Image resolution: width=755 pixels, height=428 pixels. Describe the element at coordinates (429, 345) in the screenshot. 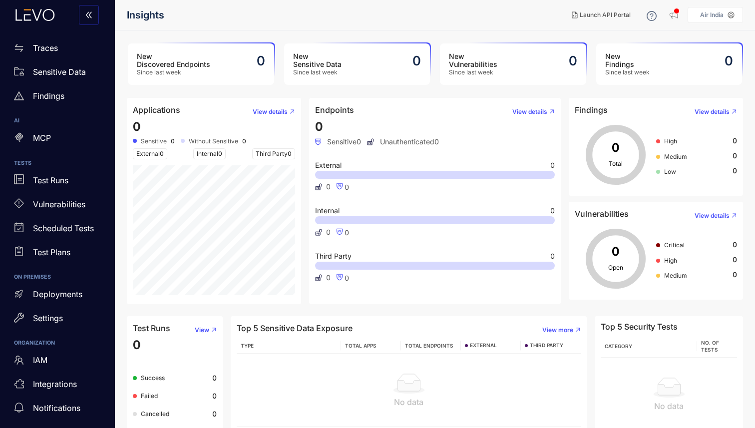

I see `span: TOTAL ENDPOINTS` at that location.